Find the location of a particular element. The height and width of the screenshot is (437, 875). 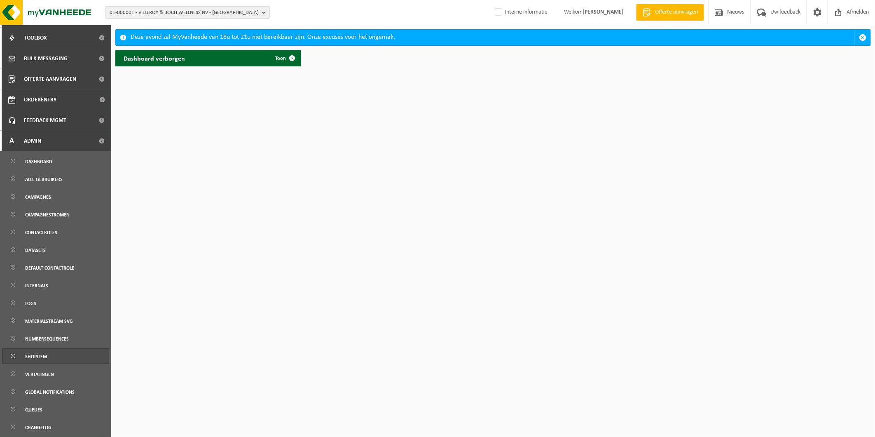

a: Dashboard is located at coordinates (56, 161).